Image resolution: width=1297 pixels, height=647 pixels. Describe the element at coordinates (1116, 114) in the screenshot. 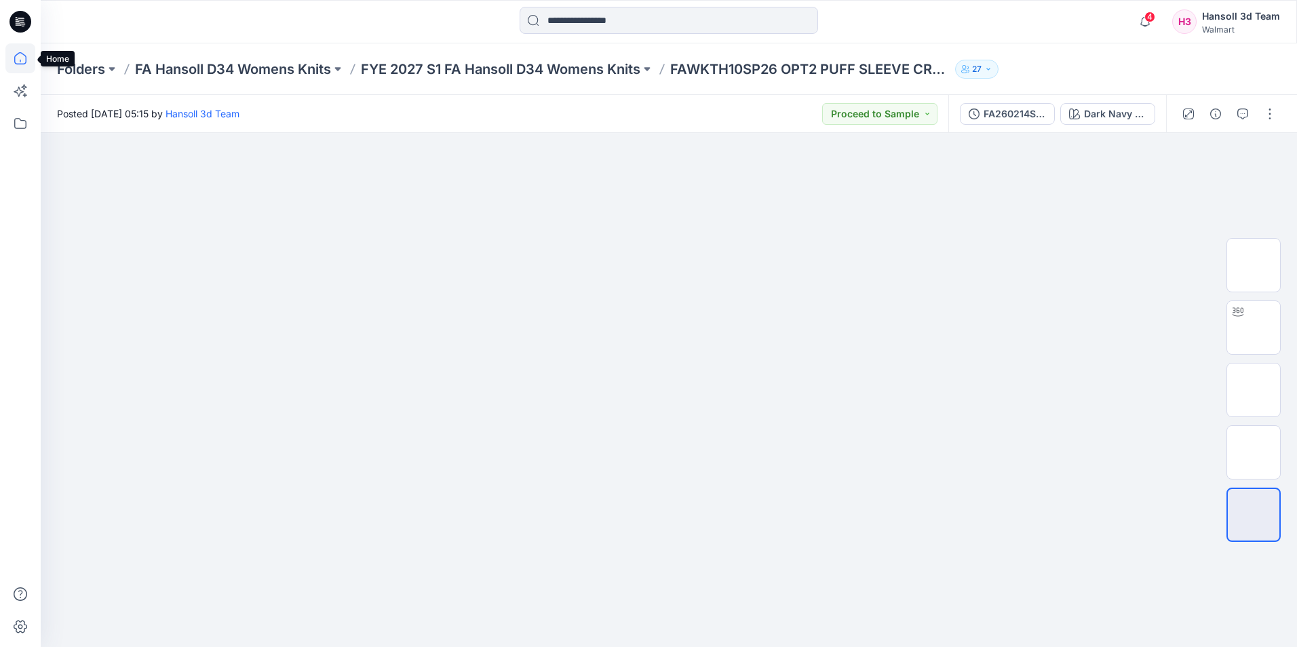

I see `div: Dark Navy Stripe` at that location.